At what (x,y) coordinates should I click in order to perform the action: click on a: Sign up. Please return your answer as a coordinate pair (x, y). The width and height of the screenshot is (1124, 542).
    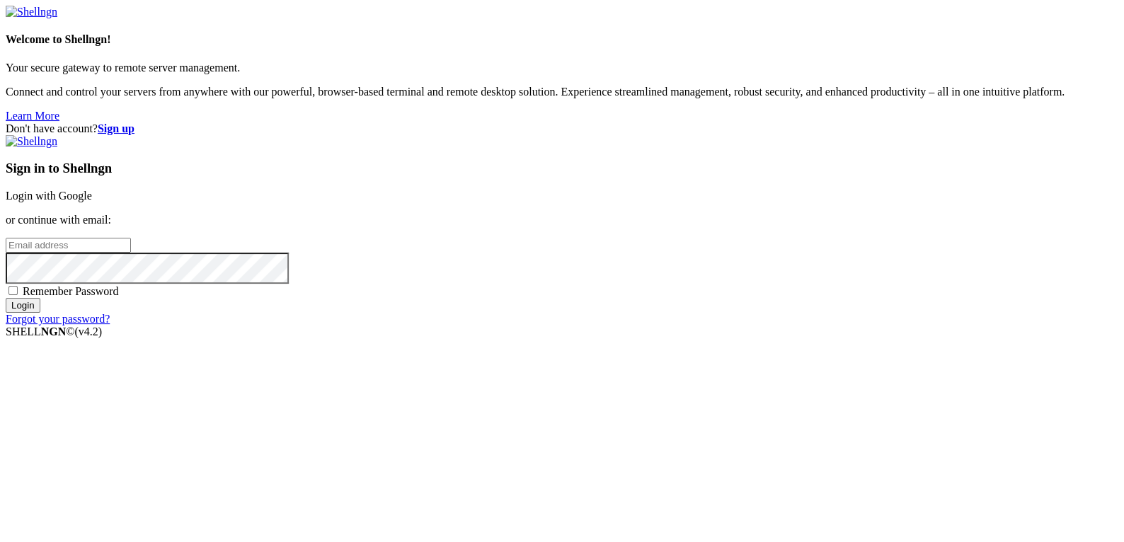
    Looking at the image, I should click on (116, 128).